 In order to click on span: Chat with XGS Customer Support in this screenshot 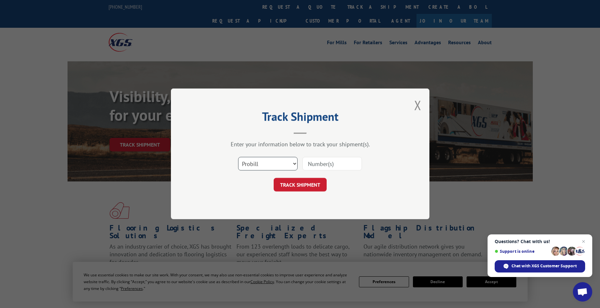, I will do `click(544, 266)`.